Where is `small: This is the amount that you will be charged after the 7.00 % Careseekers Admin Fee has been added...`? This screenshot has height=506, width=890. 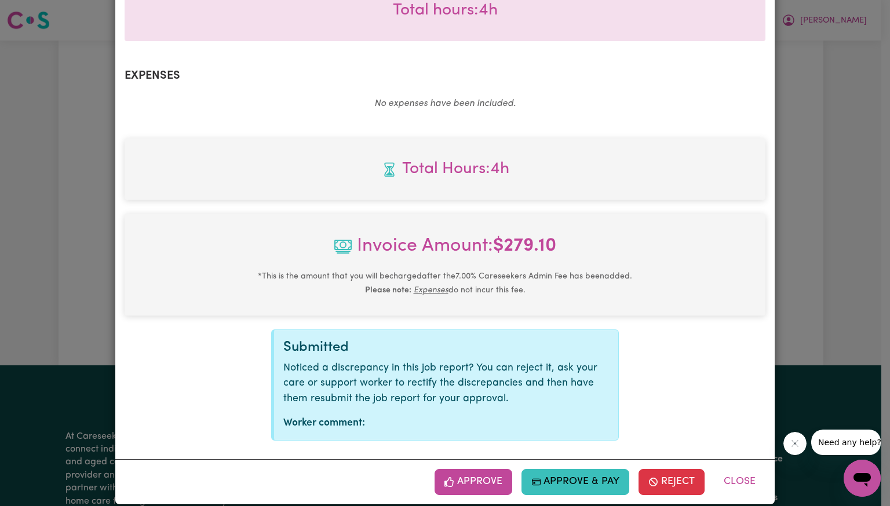
small: This is the amount that you will be charged after the 7.00 % Careseekers Admin Fee has been added... is located at coordinates (445, 283).